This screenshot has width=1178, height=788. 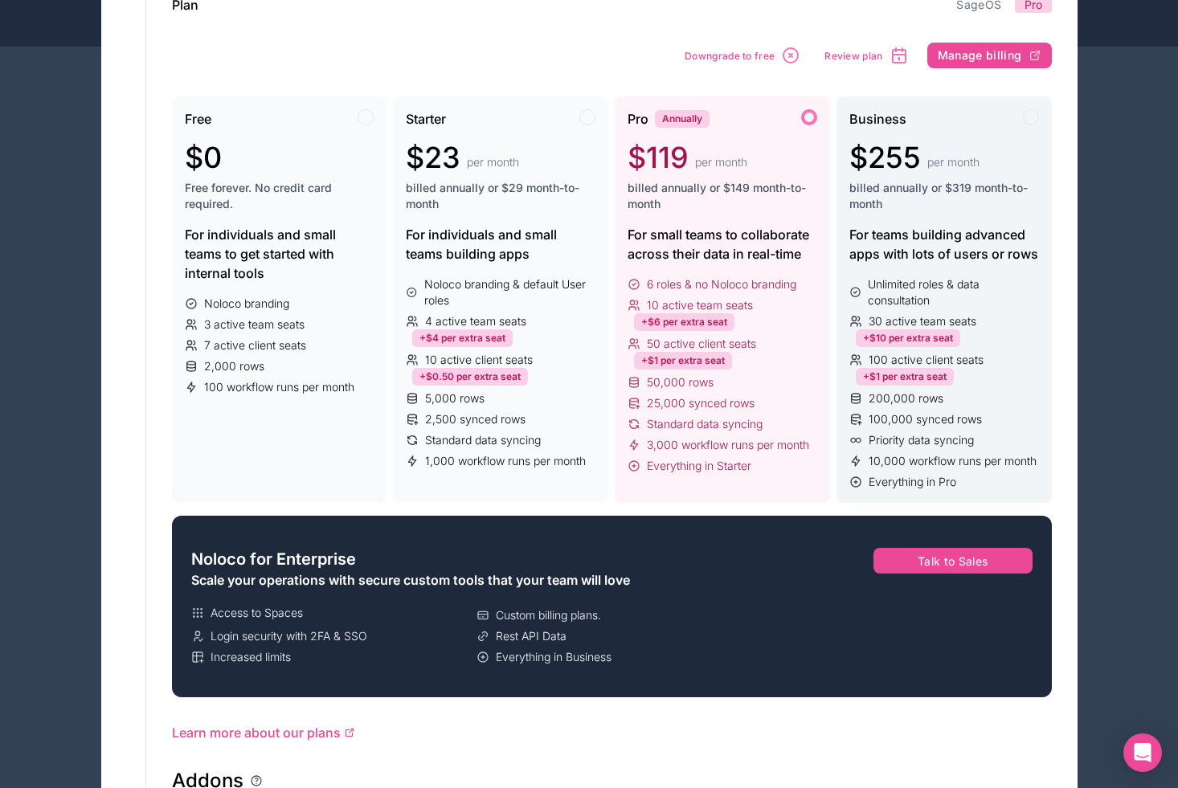 I want to click on span: 200,000 rows, so click(x=905, y=398).